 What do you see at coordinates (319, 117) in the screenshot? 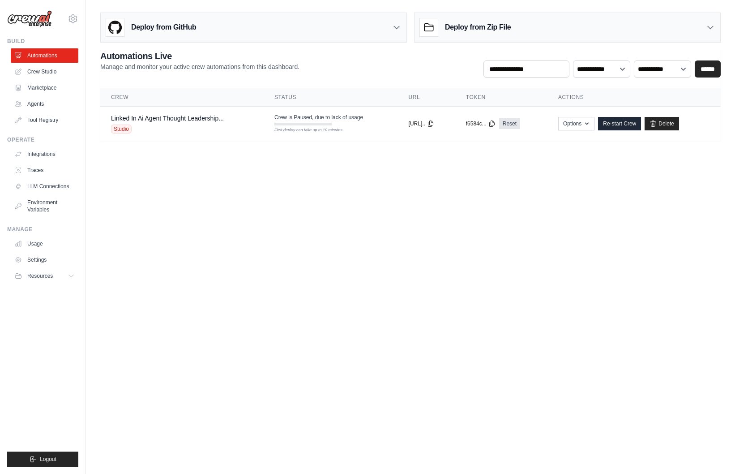
I see `span: Crew is Paused, due to lack of usage` at bounding box center [319, 117].